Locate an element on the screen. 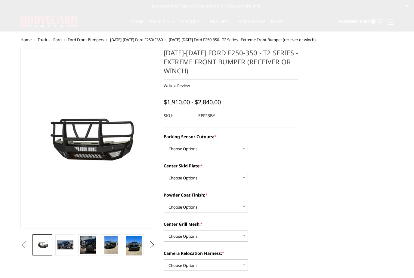 The height and width of the screenshot is (278, 414). span: Ford Front Bumpers is located at coordinates (86, 40).